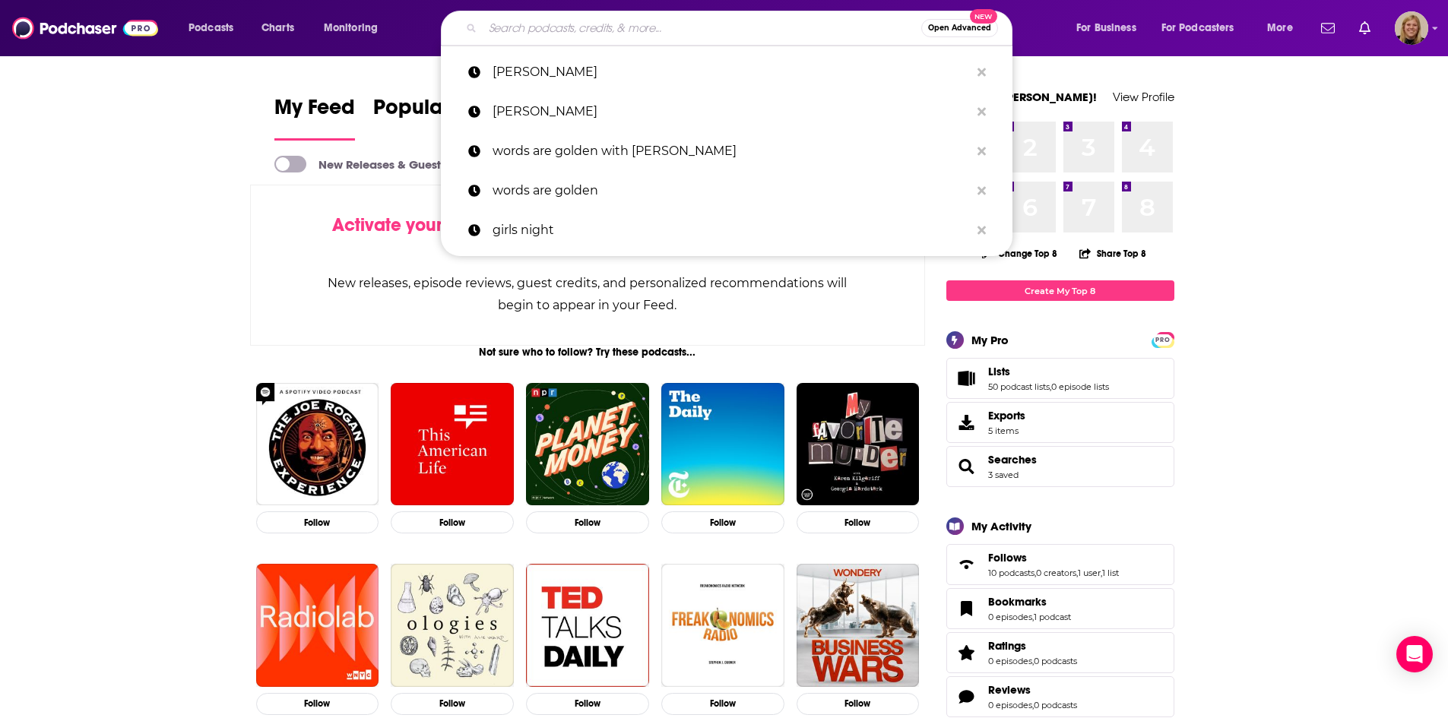  What do you see at coordinates (587, 294) in the screenshot?
I see `div: New releases, episode reviews, guest credits, and personalized recommendations will begin to appe...` at bounding box center [587, 294].